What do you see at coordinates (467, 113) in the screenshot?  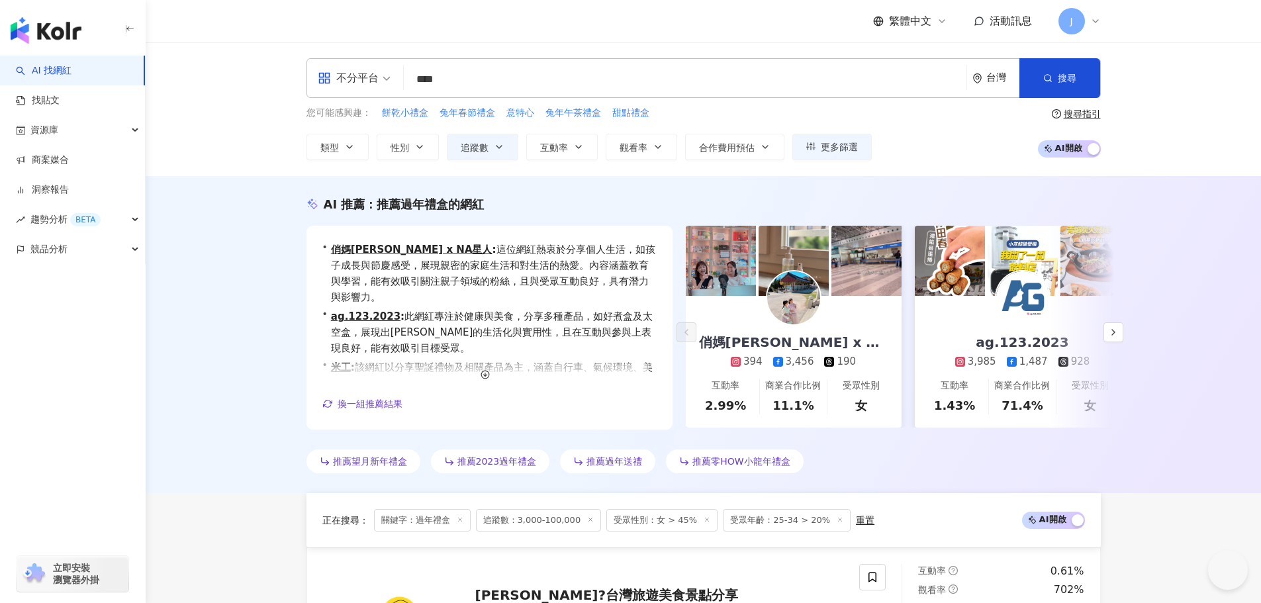 I see `button: 兔年春節禮盒` at bounding box center [467, 113].